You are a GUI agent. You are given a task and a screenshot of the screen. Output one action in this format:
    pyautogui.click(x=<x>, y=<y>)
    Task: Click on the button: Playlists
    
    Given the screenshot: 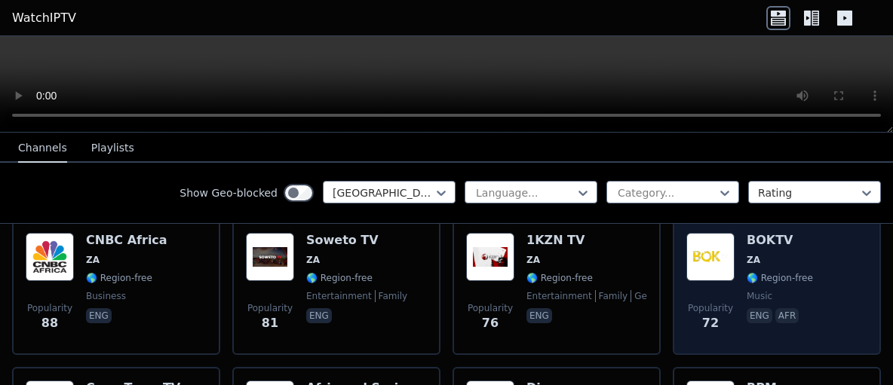 What is the action you would take?
    pyautogui.click(x=112, y=149)
    